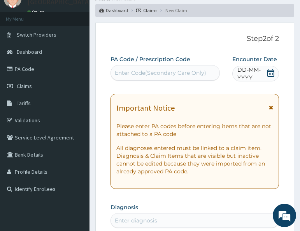 Image resolution: width=300 pixels, height=231 pixels. I want to click on li: New Claim, so click(172, 10).